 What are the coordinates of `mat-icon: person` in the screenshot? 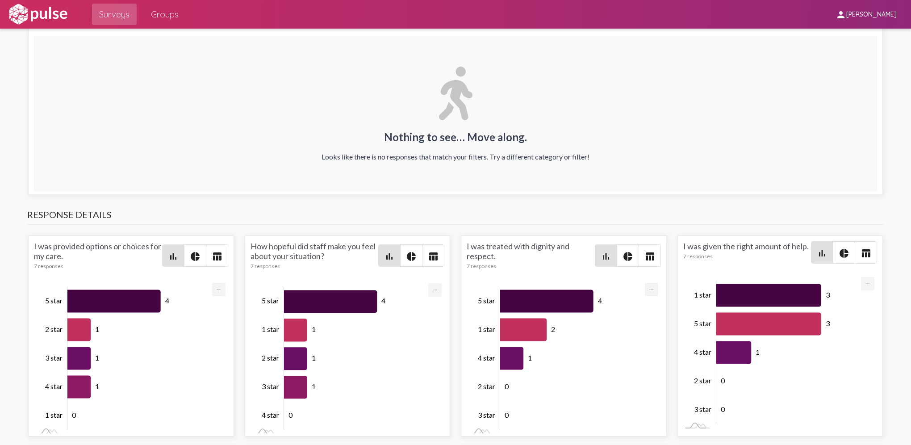 It's located at (841, 15).